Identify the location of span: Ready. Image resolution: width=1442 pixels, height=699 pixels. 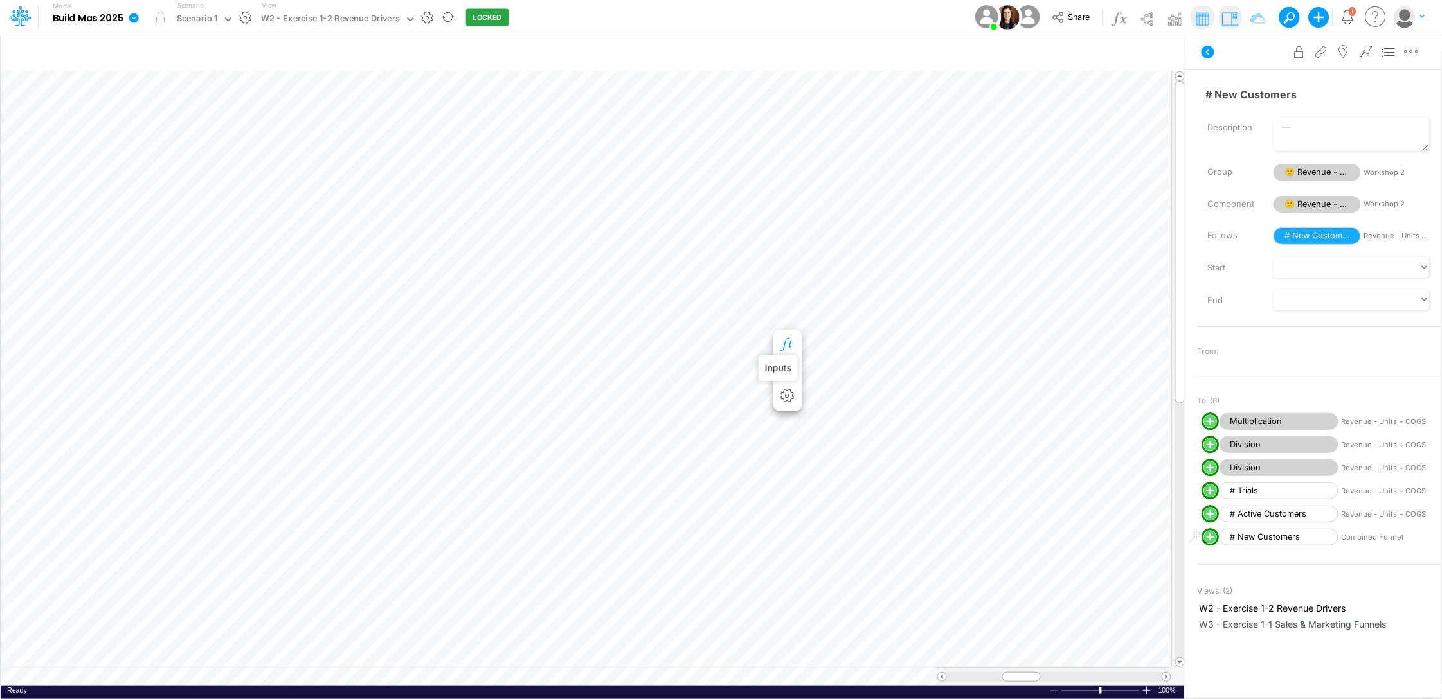
(17, 690).